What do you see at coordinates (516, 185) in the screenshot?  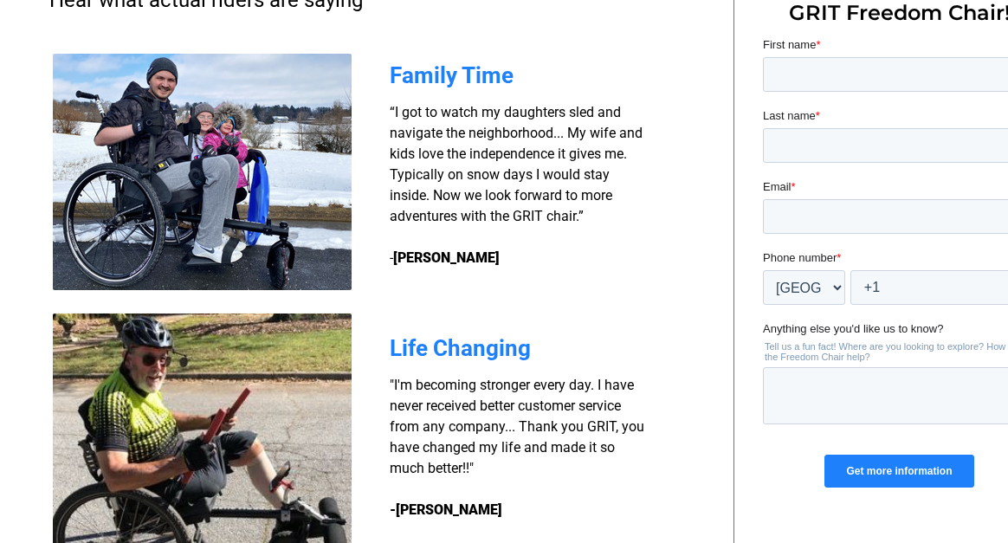 I see `span: “I got to watch my daughters sled and navigate the neighborhood... My wife and kids love the inde...` at bounding box center [516, 185].